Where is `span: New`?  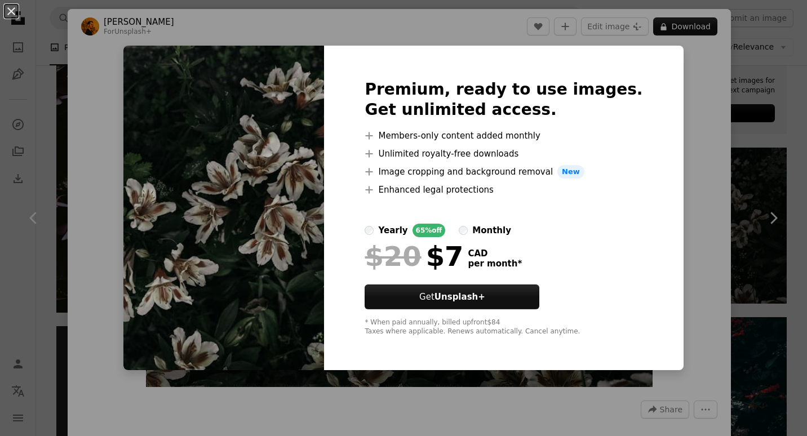 span: New is located at coordinates (571, 172).